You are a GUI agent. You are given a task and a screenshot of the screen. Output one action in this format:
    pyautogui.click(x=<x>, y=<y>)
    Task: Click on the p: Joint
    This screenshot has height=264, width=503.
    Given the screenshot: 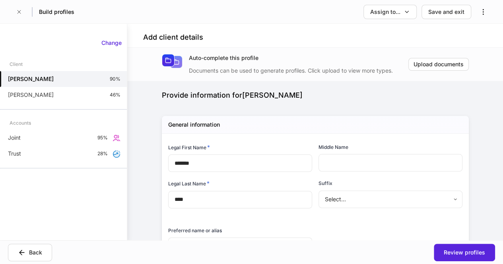 What is the action you would take?
    pyautogui.click(x=14, y=138)
    